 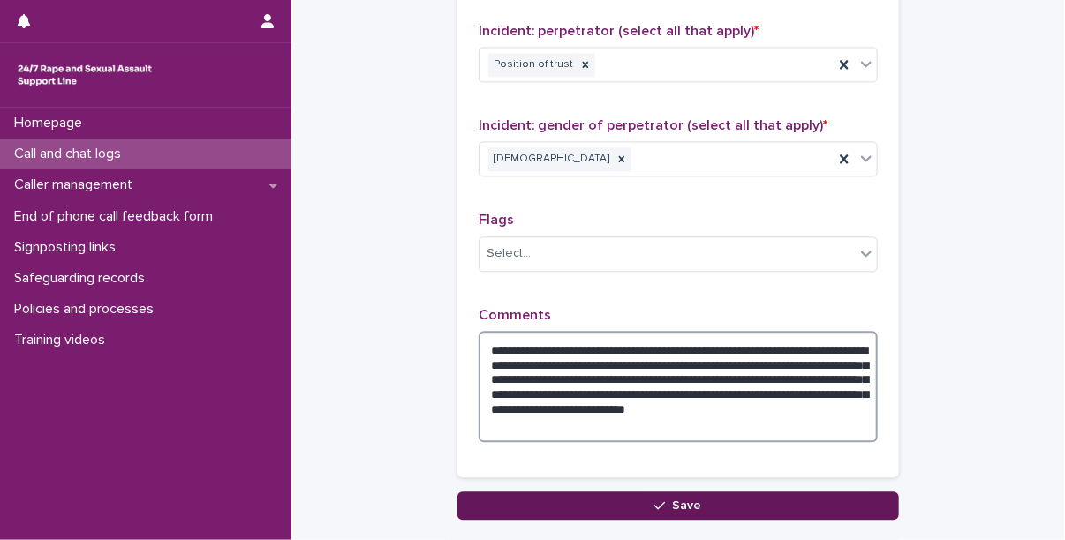 I want to click on span: Incident: perpetrator (select all that apply), so click(x=618, y=31).